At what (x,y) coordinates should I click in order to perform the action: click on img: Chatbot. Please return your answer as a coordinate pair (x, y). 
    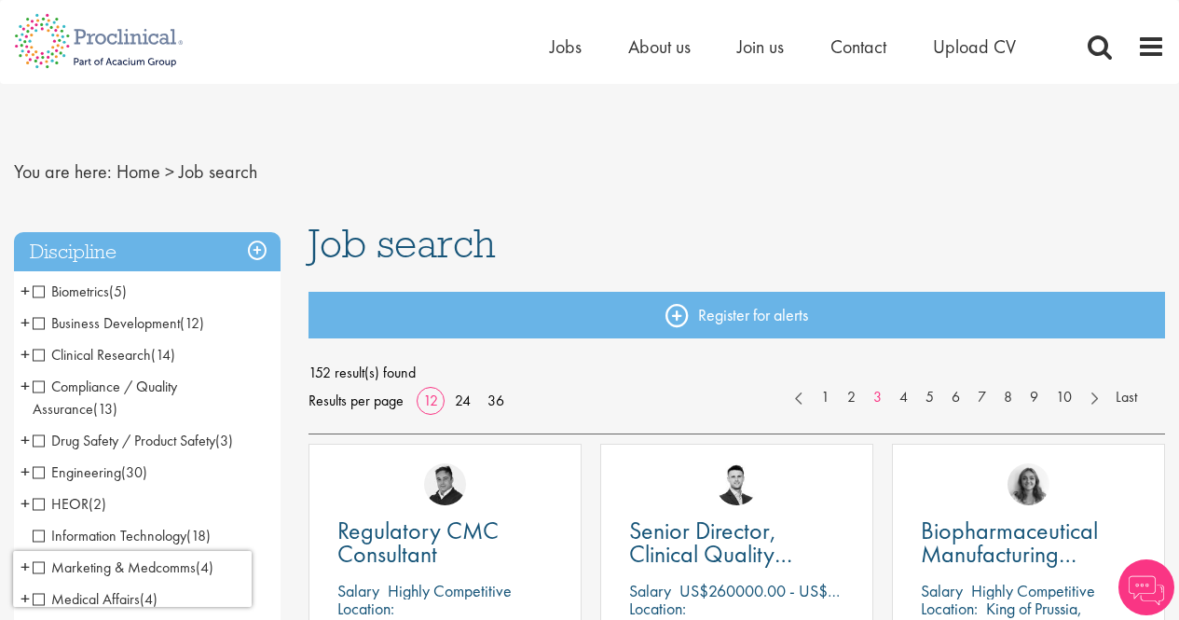
    Looking at the image, I should click on (1146, 587).